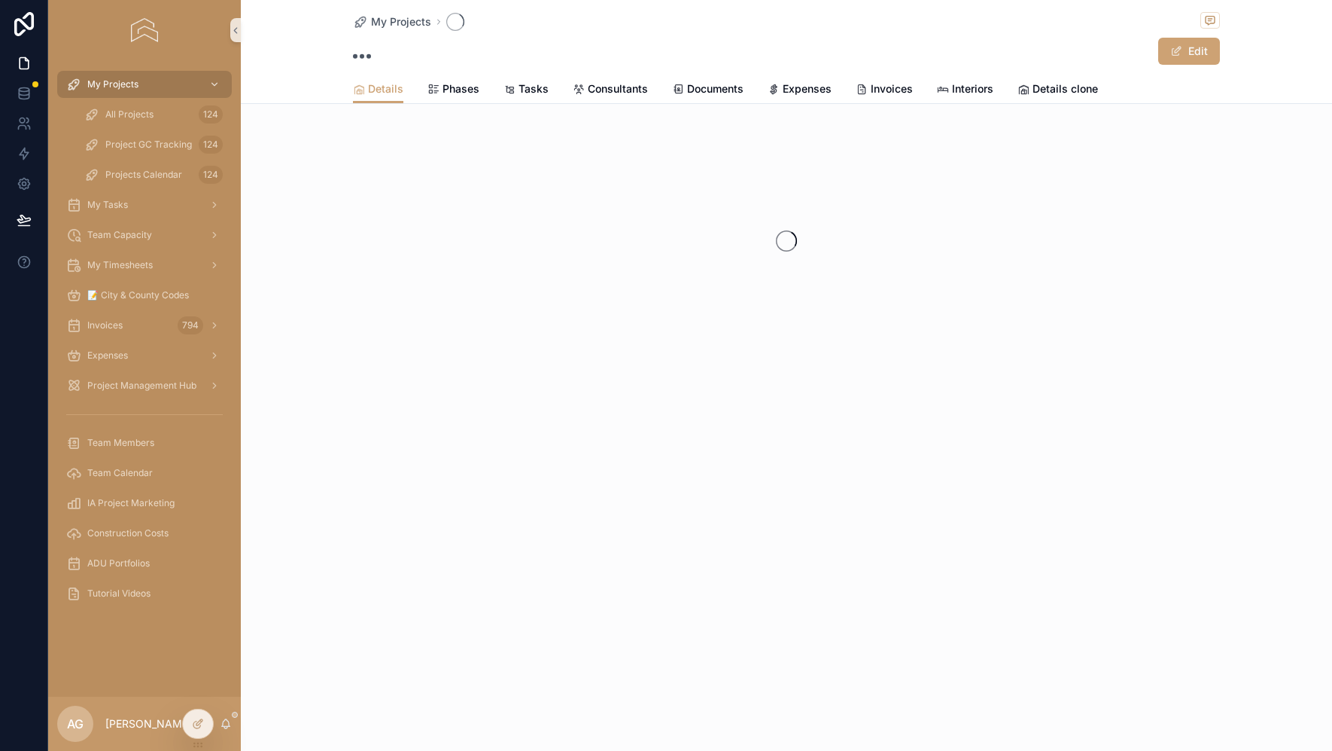 This screenshot has width=1332, height=751. Describe the element at coordinates (119, 593) in the screenshot. I see `span: Tutorial Videos` at that location.